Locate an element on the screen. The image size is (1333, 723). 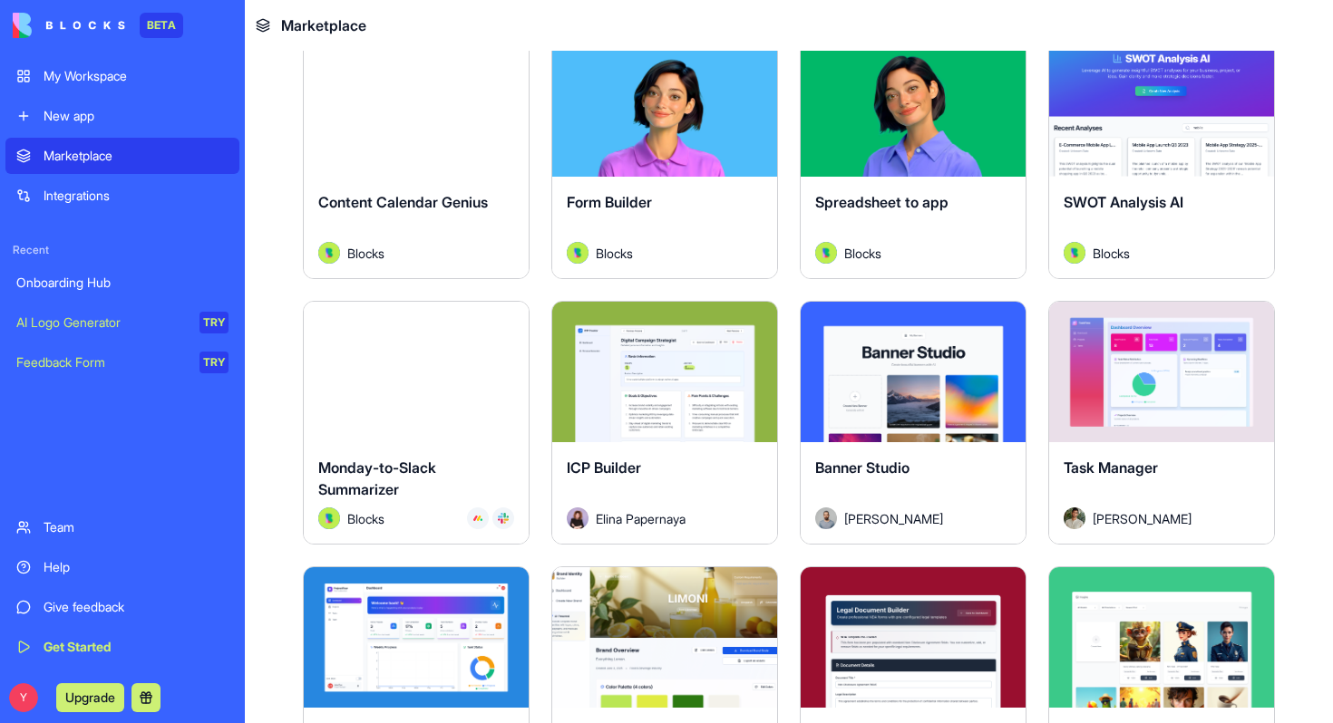
div: Onboarding Hub is located at coordinates (122, 283).